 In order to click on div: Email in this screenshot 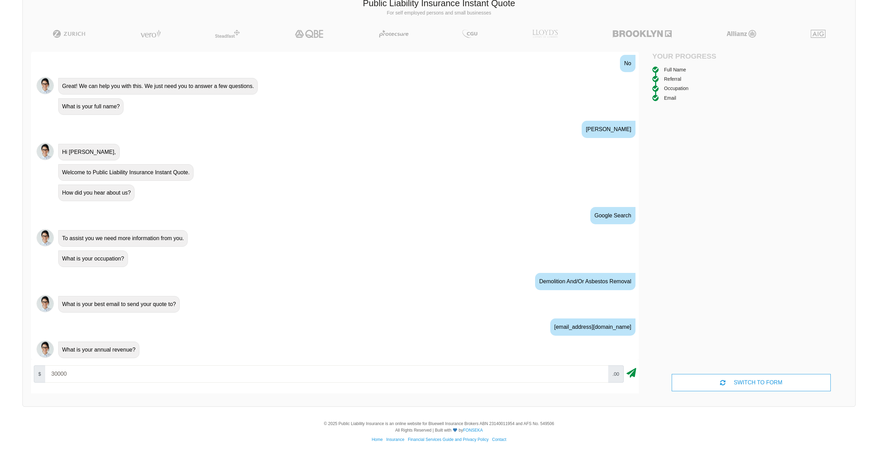, I will do `click(670, 98)`.